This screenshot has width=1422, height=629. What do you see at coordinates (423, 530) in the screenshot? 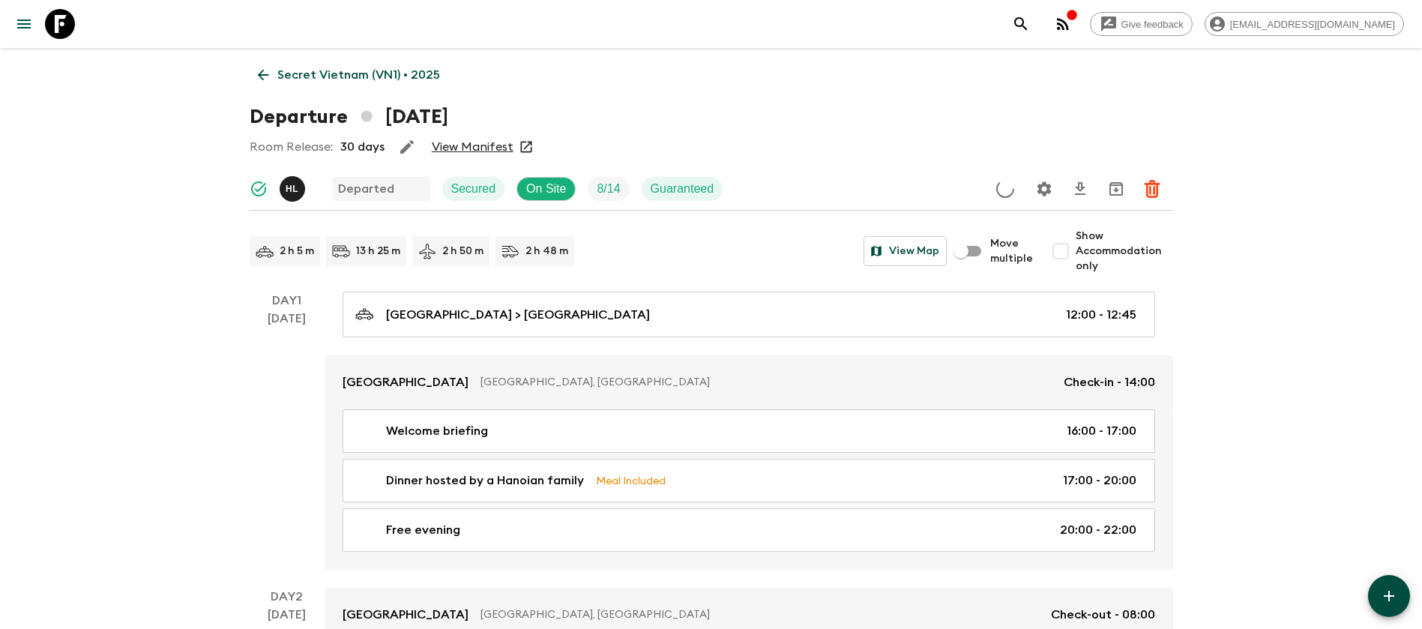
I see `p: Free evening` at bounding box center [423, 530].